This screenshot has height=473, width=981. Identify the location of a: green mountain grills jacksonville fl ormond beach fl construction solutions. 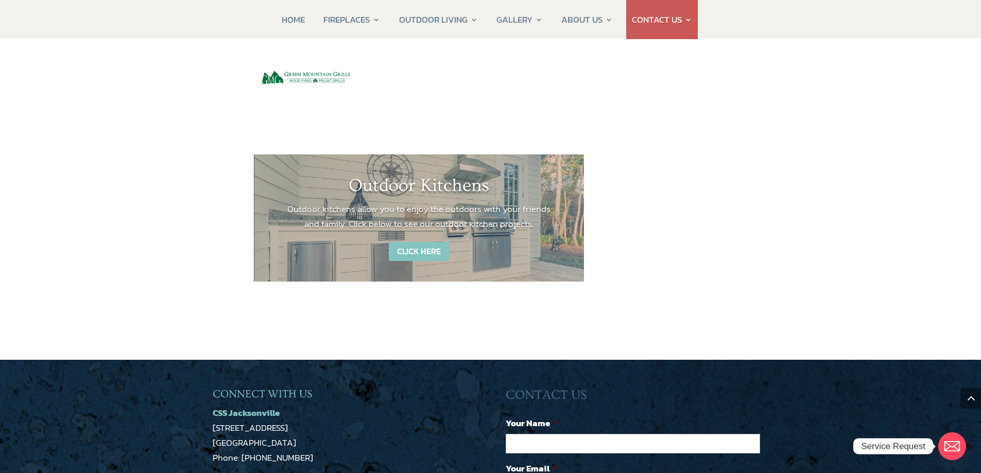
(305, 126).